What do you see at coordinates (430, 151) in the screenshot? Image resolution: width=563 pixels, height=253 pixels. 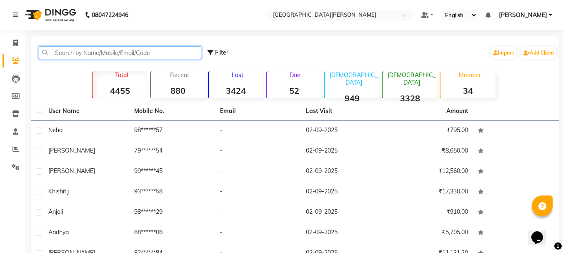 I see `td: ₹8,650.00` at bounding box center [430, 151].